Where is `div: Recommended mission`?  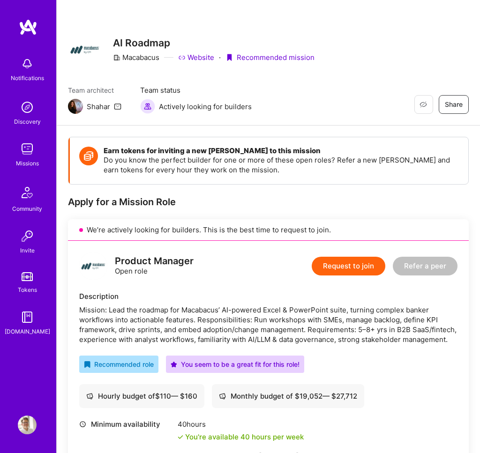
div: Recommended mission is located at coordinates (270, 57).